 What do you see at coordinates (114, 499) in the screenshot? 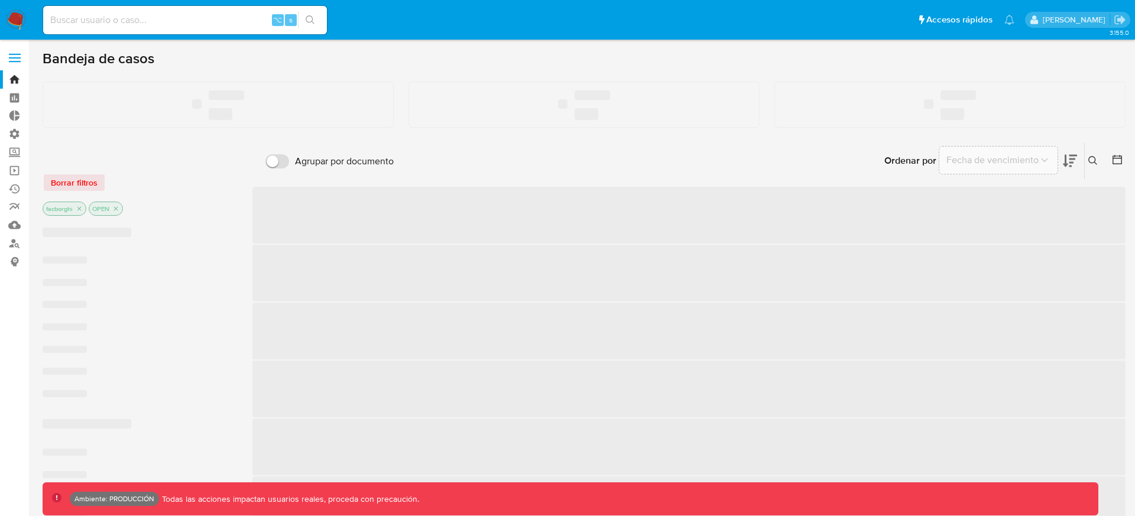
I see `p: Ambiente: PRODUCCIÓN` at bounding box center [114, 499].